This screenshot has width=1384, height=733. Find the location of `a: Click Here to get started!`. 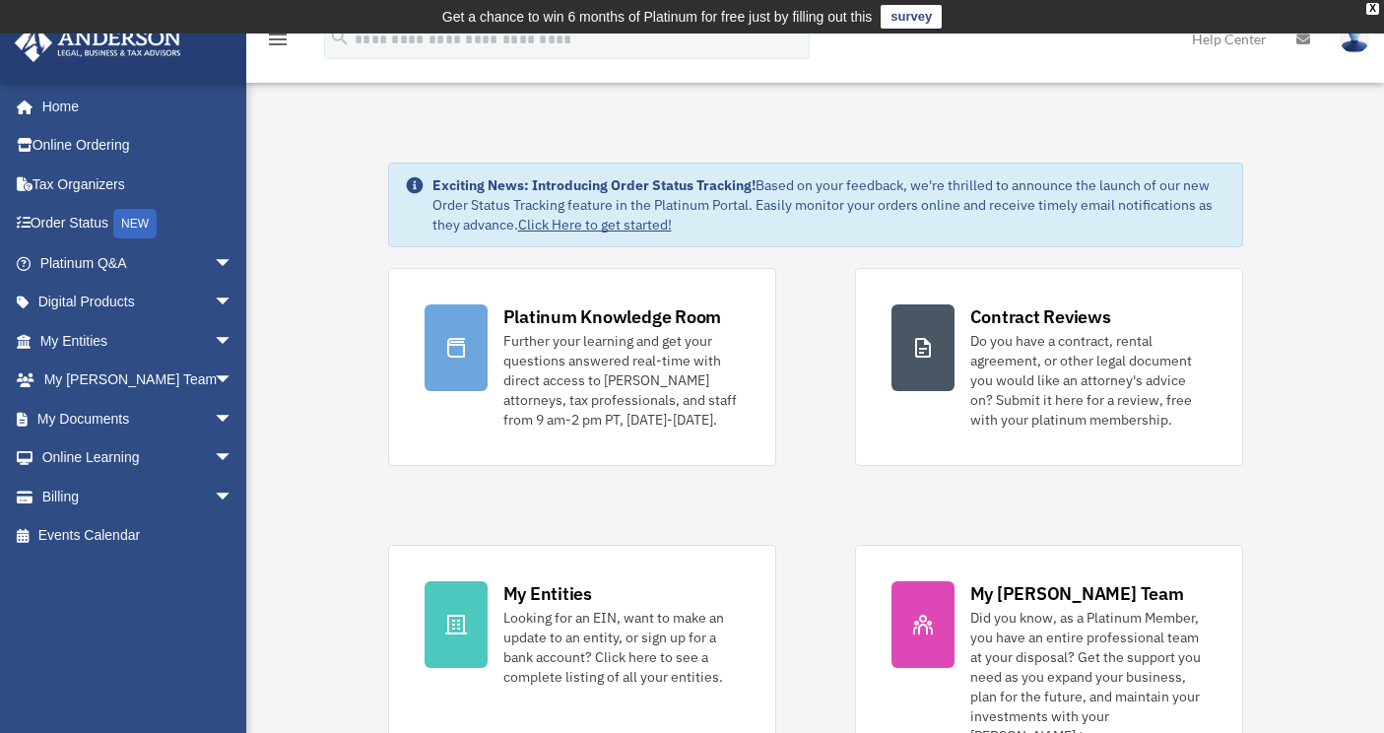

a: Click Here to get started! is located at coordinates (595, 225).